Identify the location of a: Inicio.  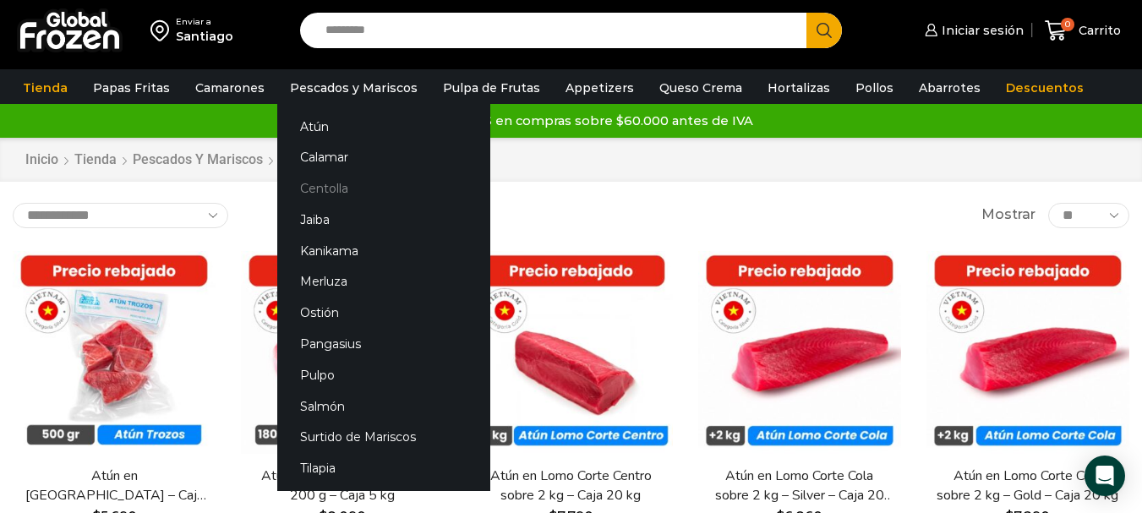
(41, 160).